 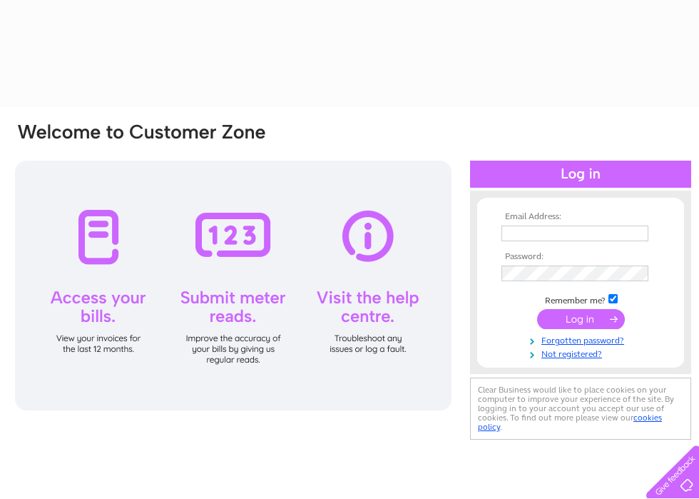 What do you see at coordinates (570, 422) in the screenshot?
I see `a: cookies policy` at bounding box center [570, 422].